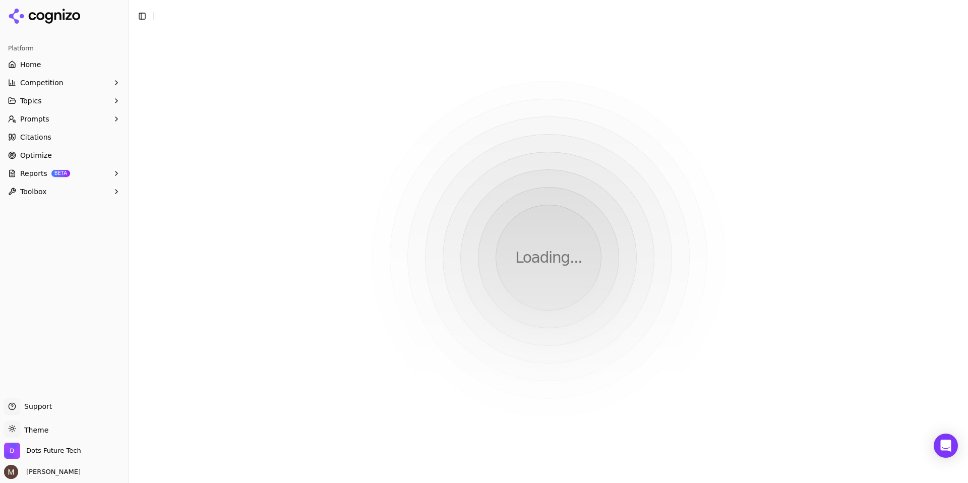  Describe the element at coordinates (64, 83) in the screenshot. I see `button: Competition` at that location.